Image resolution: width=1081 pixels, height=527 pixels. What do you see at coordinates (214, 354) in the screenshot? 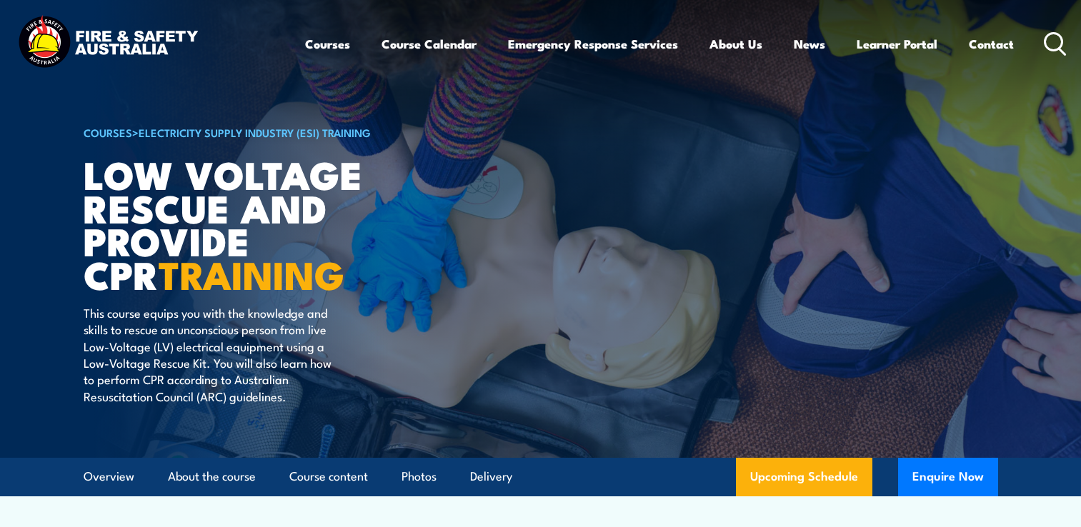
I see `p: This course equips you with the knowledge and skills to rescue an unconscious person from live Lo...` at bounding box center [214, 354].